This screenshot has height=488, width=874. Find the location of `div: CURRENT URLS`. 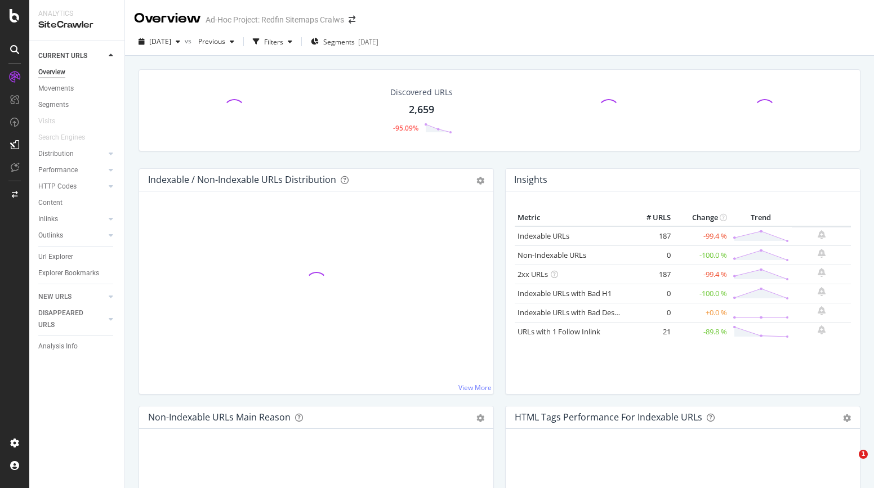

div: CURRENT URLS is located at coordinates (62, 56).